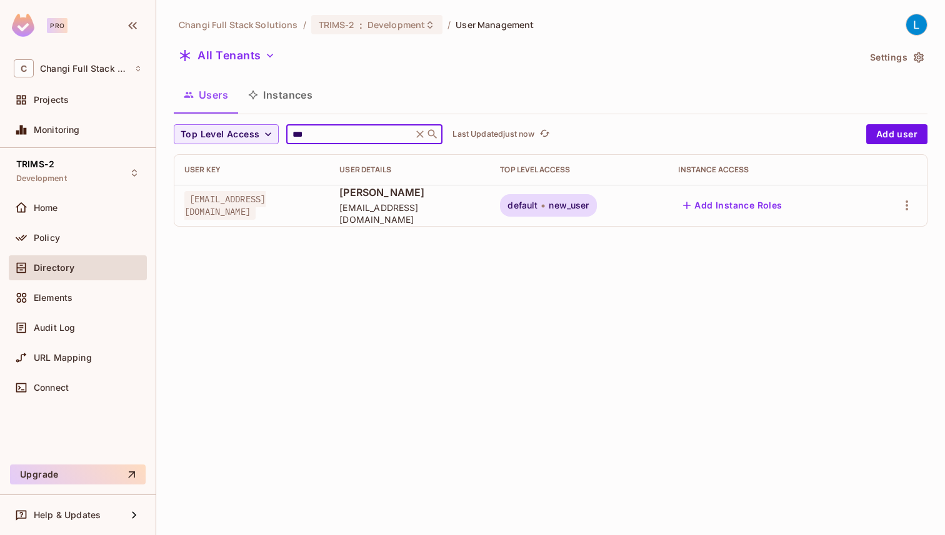 Image resolution: width=945 pixels, height=535 pixels. What do you see at coordinates (544, 134) in the screenshot?
I see `span: refresh` at bounding box center [544, 134].